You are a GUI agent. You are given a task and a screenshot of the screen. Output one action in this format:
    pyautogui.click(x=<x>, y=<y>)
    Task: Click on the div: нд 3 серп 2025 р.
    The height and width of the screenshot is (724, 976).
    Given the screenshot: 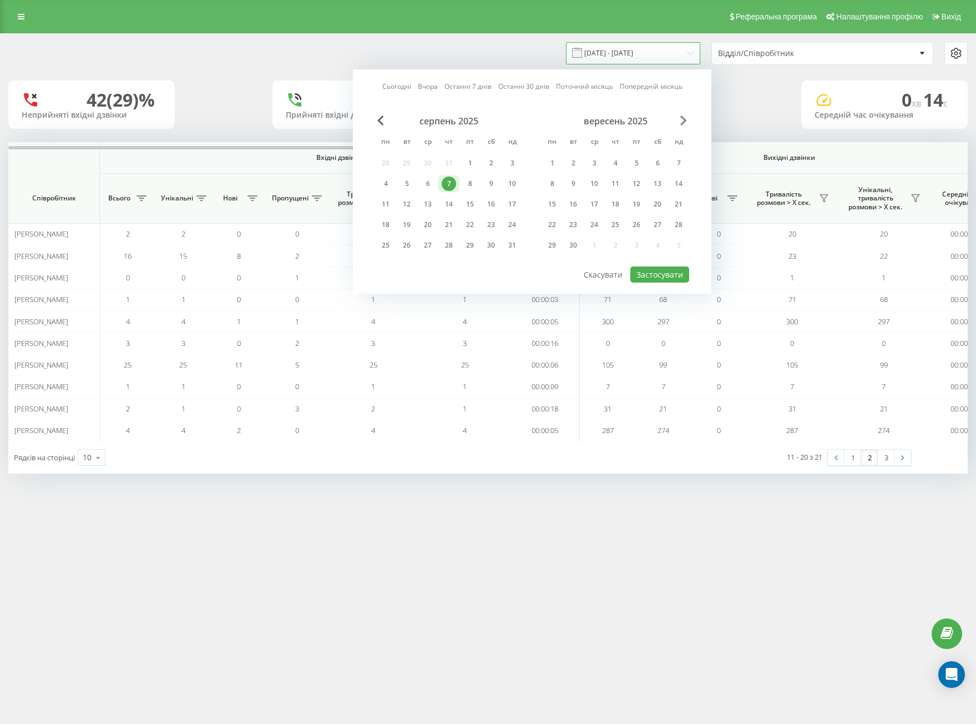 What is the action you would take?
    pyautogui.click(x=512, y=163)
    